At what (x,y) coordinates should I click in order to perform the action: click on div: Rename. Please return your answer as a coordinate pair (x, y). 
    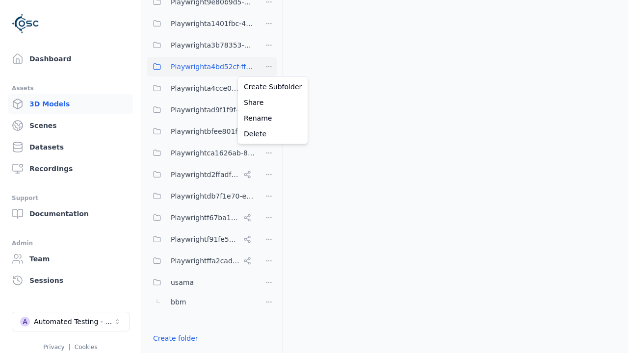
    Looking at the image, I should click on (273, 118).